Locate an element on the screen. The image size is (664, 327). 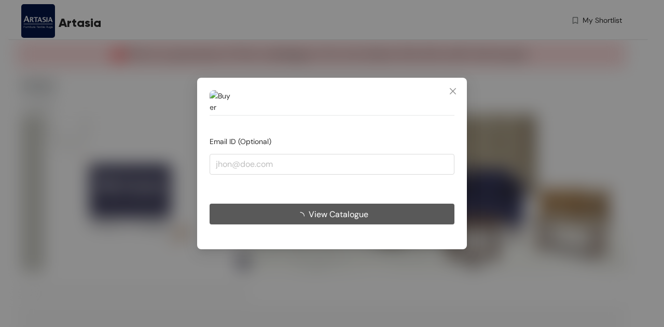
span: Email ID (Optional) is located at coordinates (240, 142).